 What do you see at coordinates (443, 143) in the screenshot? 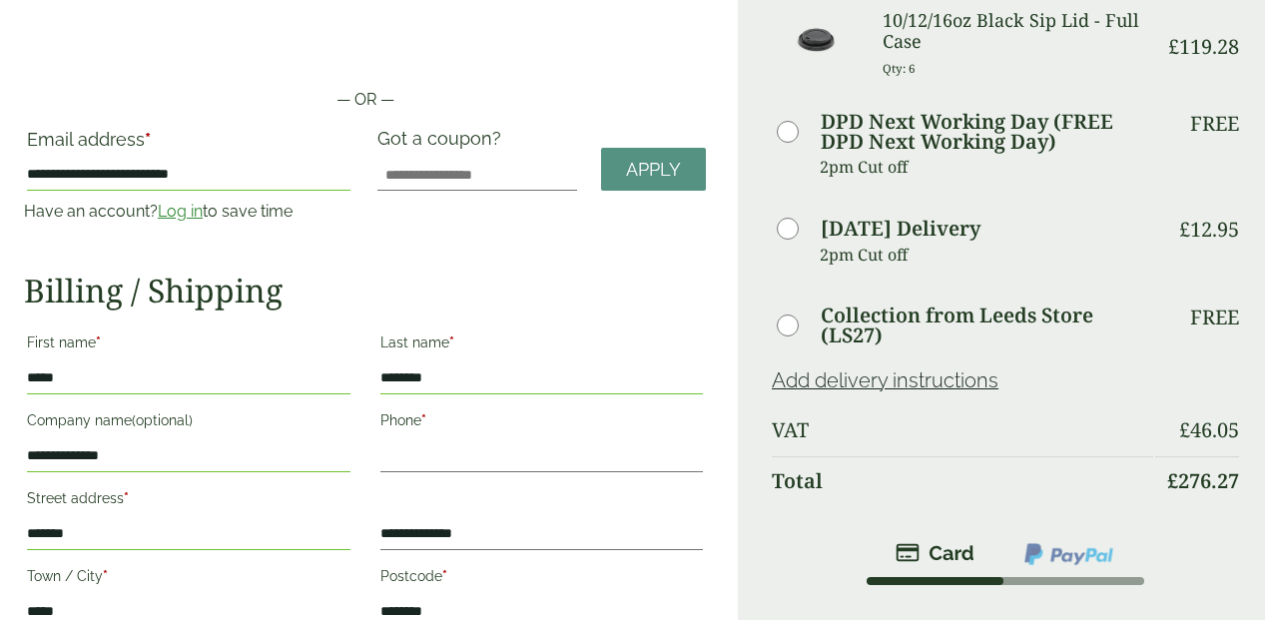
I see `label: Got a coupon?` at bounding box center [443, 143].